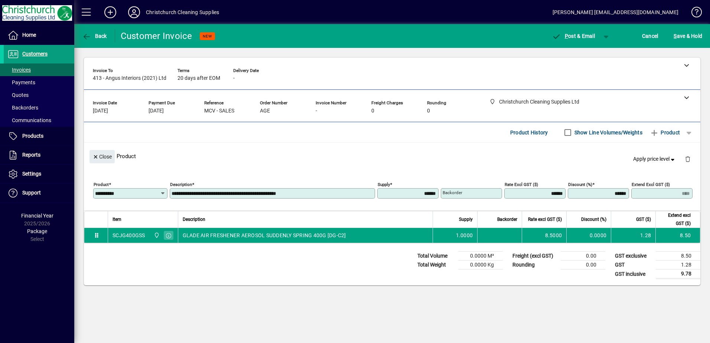  Describe the element at coordinates (544, 219) in the screenshot. I see `span: Rate excl GST ($)` at that location.